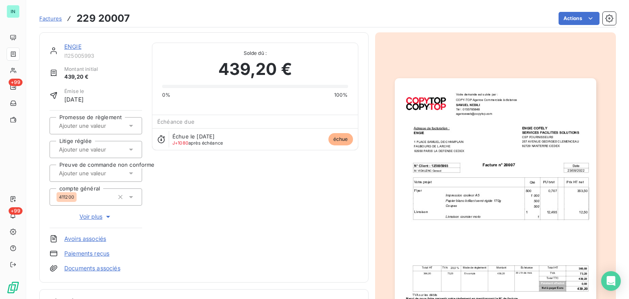 This screenshot has width=629, height=299. Describe the element at coordinates (85, 239) in the screenshot. I see `a: Avoirs associés` at that location.